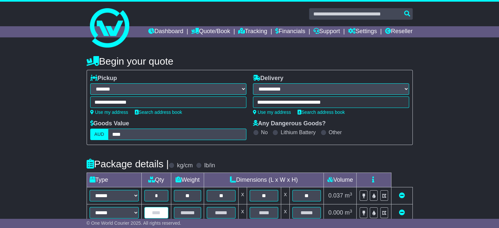 The image size is (499, 228). I want to click on span: © One World Courier 2025. All rights reserved., so click(134, 223).